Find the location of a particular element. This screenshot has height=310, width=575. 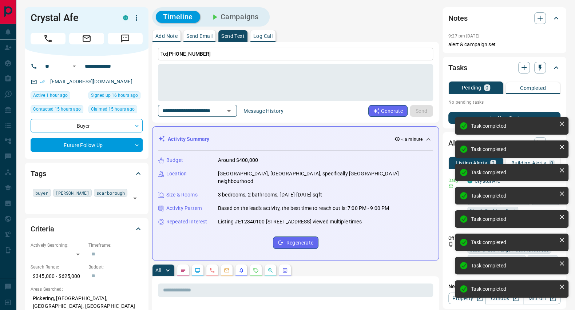

h2: Tags is located at coordinates (38, 174).